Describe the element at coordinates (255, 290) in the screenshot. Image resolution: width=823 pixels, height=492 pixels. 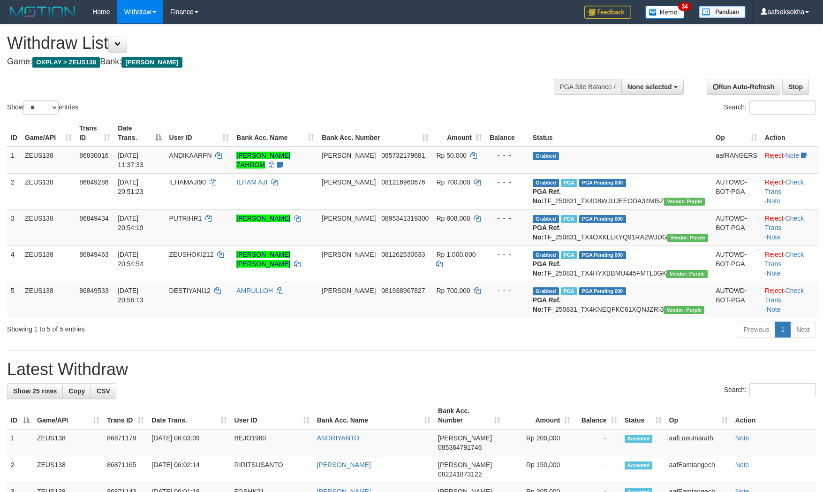
I see `a: AMRULLOH` at that location.